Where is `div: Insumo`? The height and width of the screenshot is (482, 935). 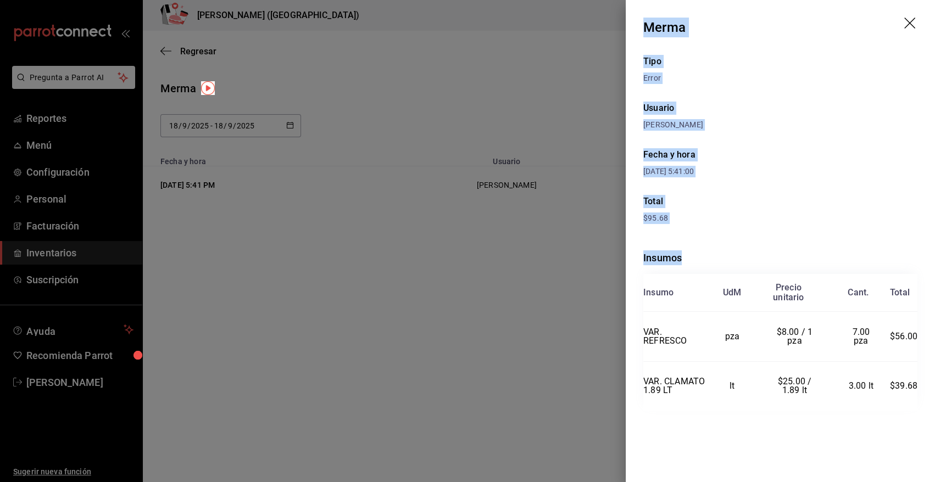 div: Insumo is located at coordinates (658, 293).